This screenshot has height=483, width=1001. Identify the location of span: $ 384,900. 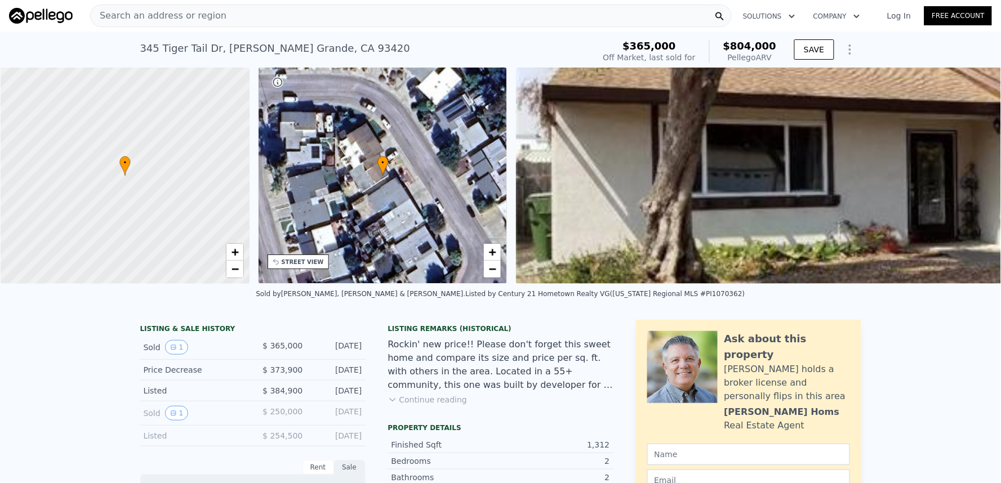
(282, 391).